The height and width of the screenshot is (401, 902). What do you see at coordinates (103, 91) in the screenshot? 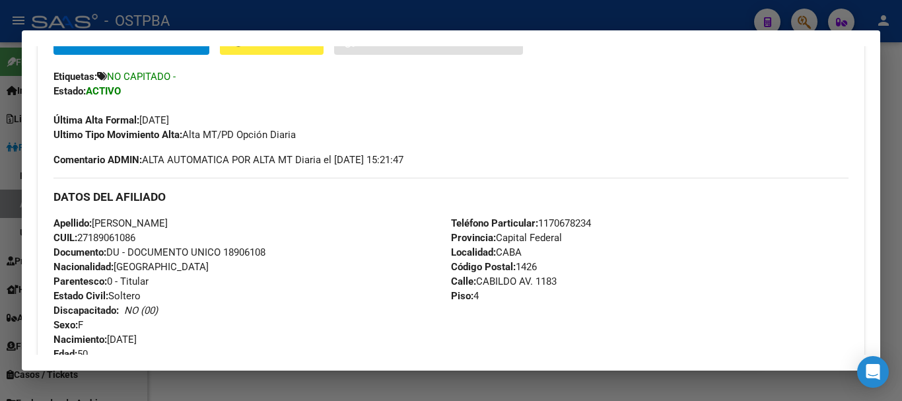
I see `strong: ACTIVO` at bounding box center [103, 91].